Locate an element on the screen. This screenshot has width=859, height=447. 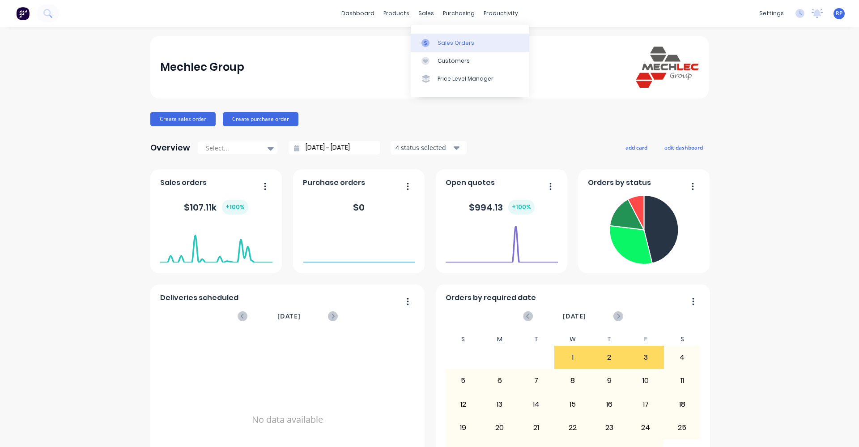
div: F is located at coordinates (646, 339).